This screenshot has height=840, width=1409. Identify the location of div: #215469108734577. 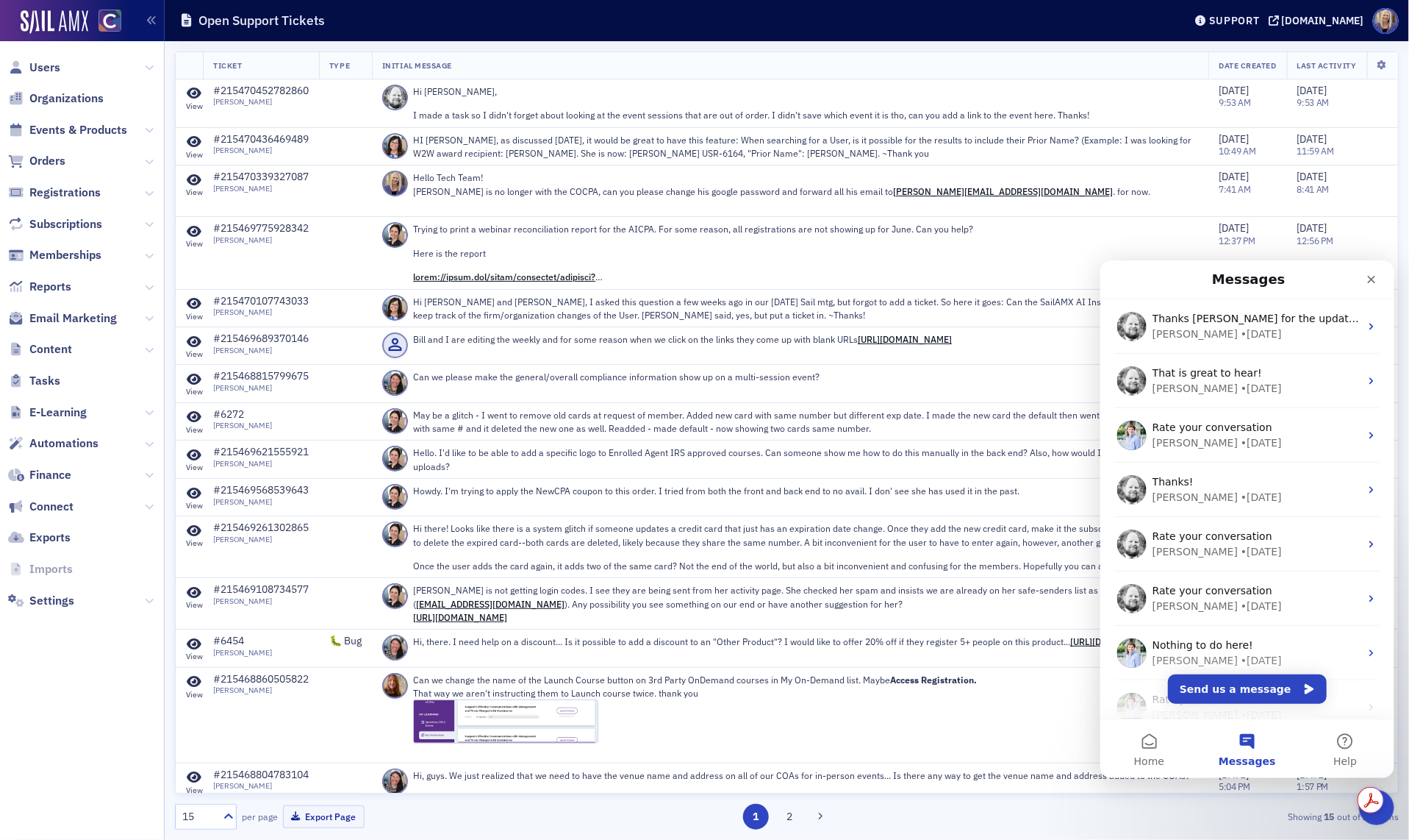
(261, 590).